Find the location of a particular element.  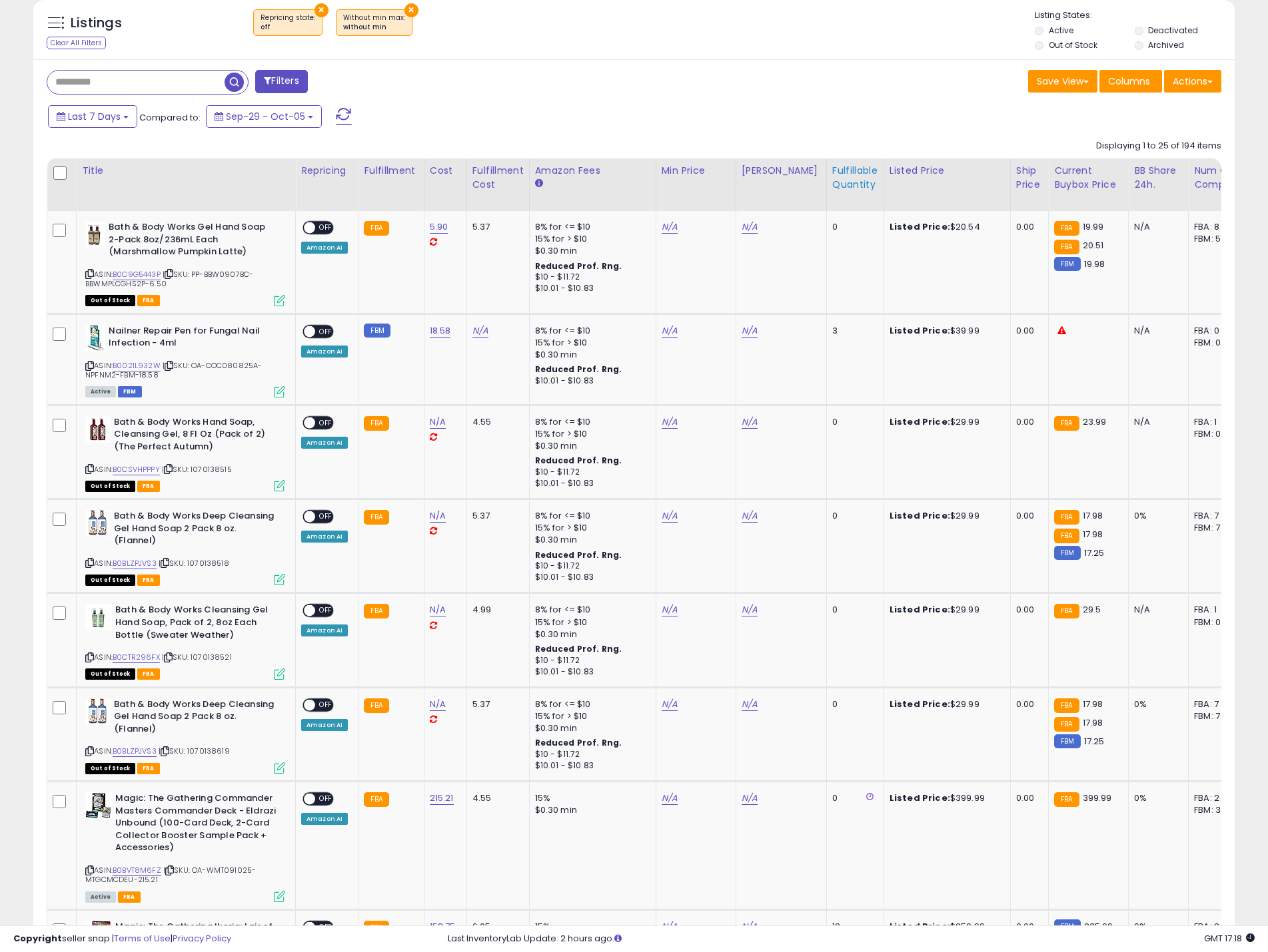

div: Fulfillable Quantity is located at coordinates (855, 177).